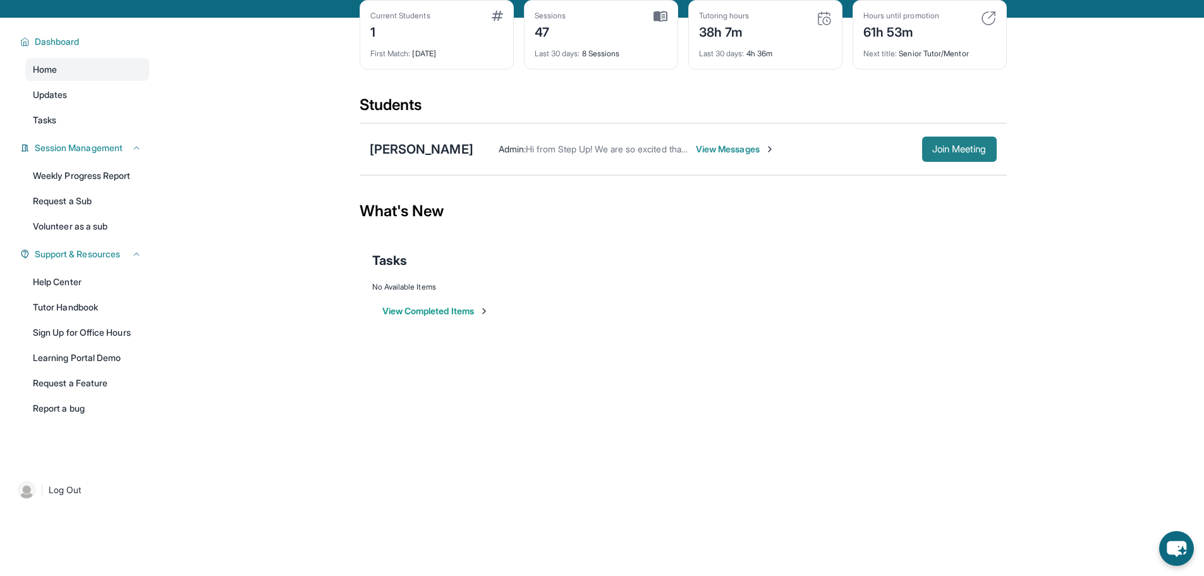 This screenshot has width=1204, height=576. What do you see at coordinates (87, 383) in the screenshot?
I see `a: Request a Feature` at bounding box center [87, 383].